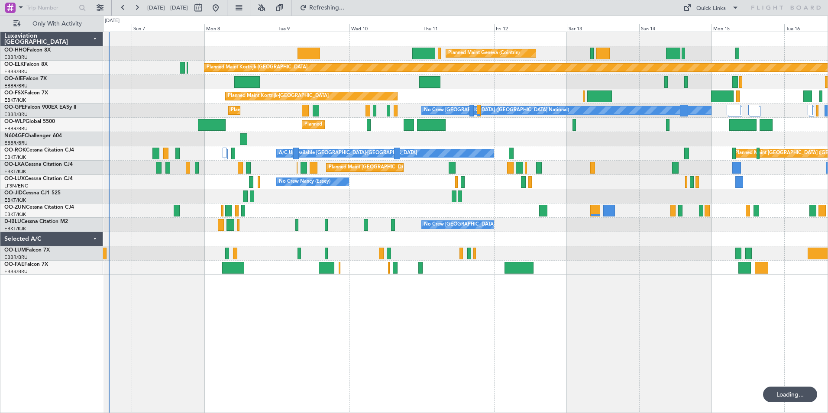  I want to click on div: Thu 11, so click(458, 28).